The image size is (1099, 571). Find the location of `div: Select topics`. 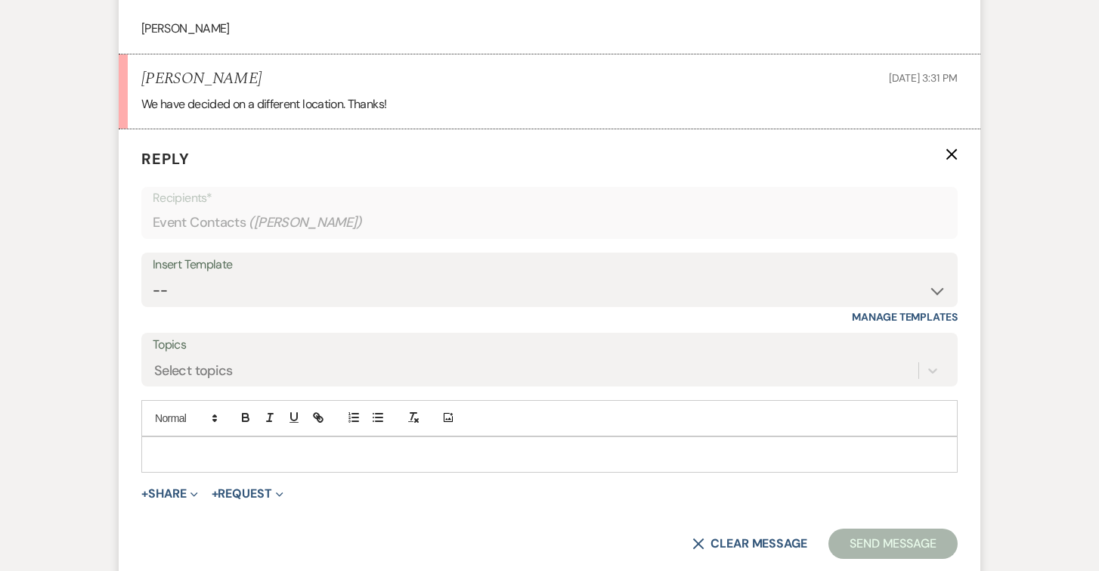

div: Select topics is located at coordinates (194, 370).